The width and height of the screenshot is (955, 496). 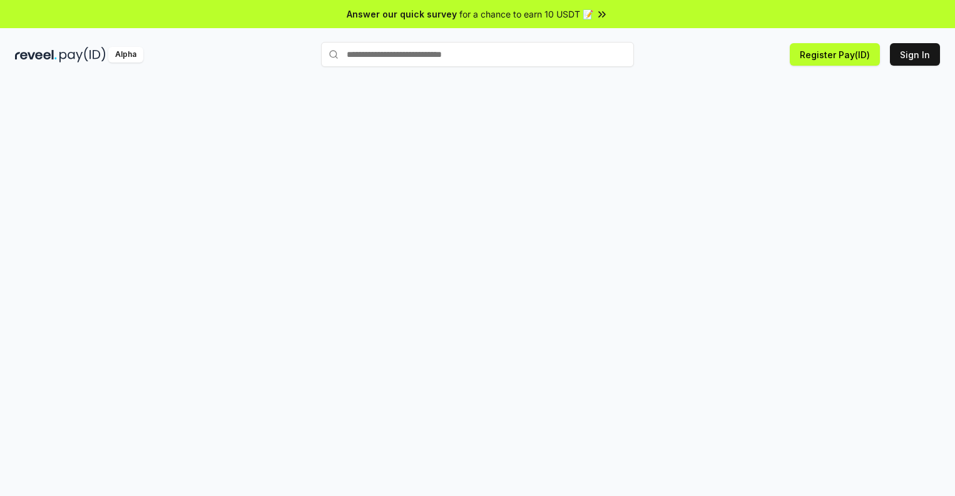 What do you see at coordinates (835, 54) in the screenshot?
I see `button: Register Pay(ID)` at bounding box center [835, 54].